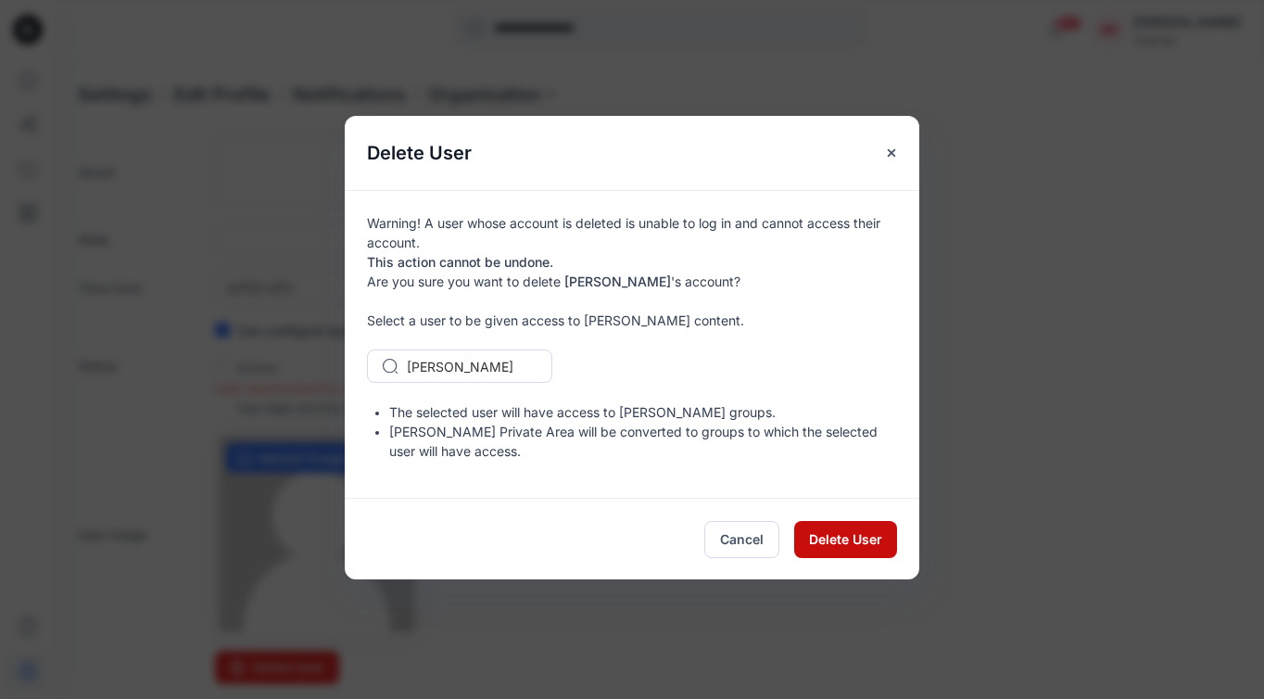 Image resolution: width=1264 pixels, height=699 pixels. What do you see at coordinates (741, 538) in the screenshot?
I see `span: Cancel` at bounding box center [741, 538].